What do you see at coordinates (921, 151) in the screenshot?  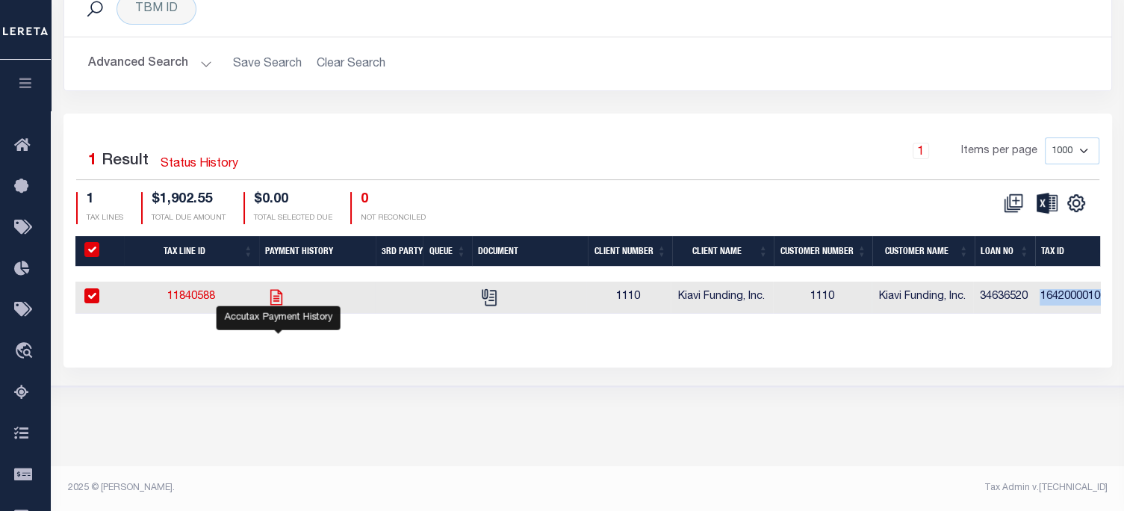 I see `a: 1` at bounding box center [921, 151].